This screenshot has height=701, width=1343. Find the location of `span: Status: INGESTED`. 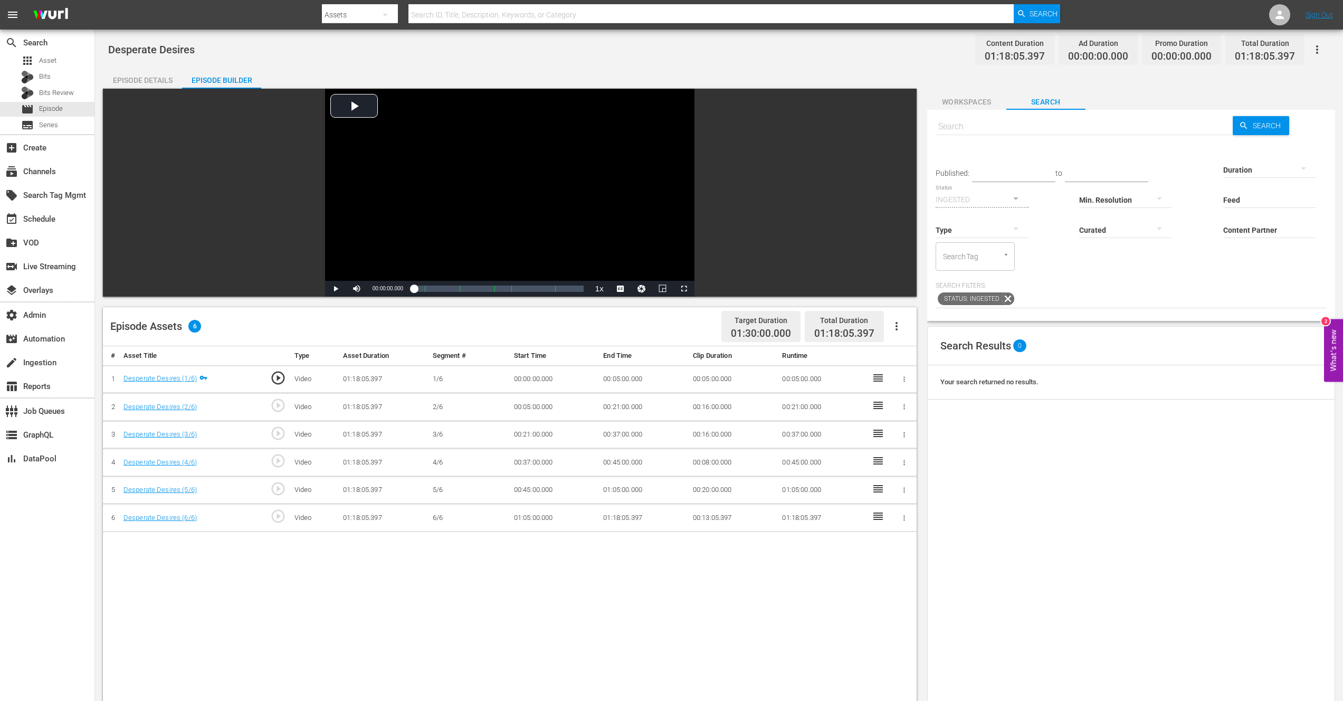

span: Status: INGESTED is located at coordinates (969, 299).